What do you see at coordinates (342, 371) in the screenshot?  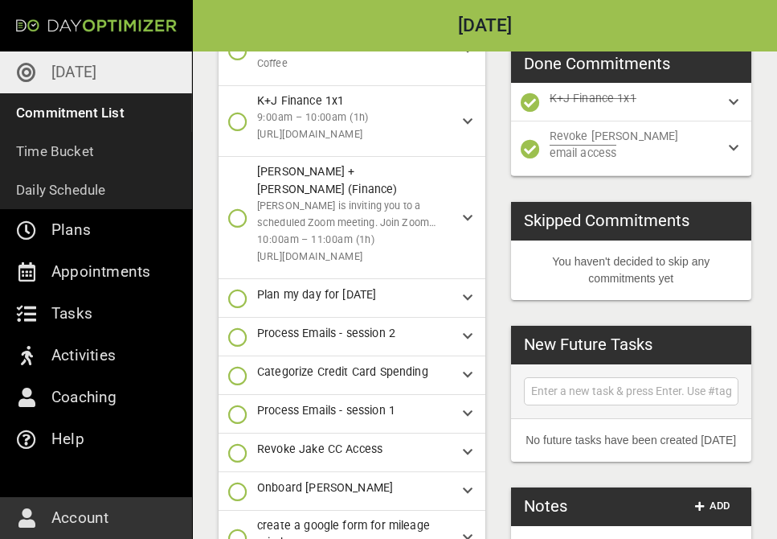 I see `span: Categorize Credit Card Spending` at bounding box center [342, 371].